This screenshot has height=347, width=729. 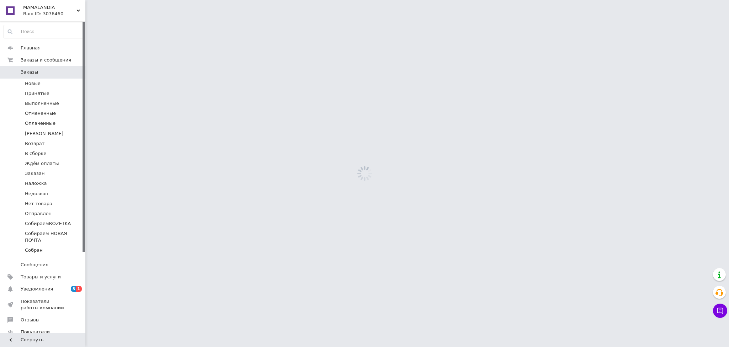 I want to click on span: Показатели работы компании, so click(x=43, y=305).